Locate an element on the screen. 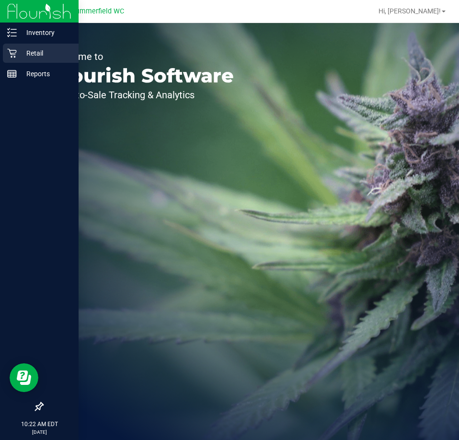  inline-svg: Retail is located at coordinates (12, 53).